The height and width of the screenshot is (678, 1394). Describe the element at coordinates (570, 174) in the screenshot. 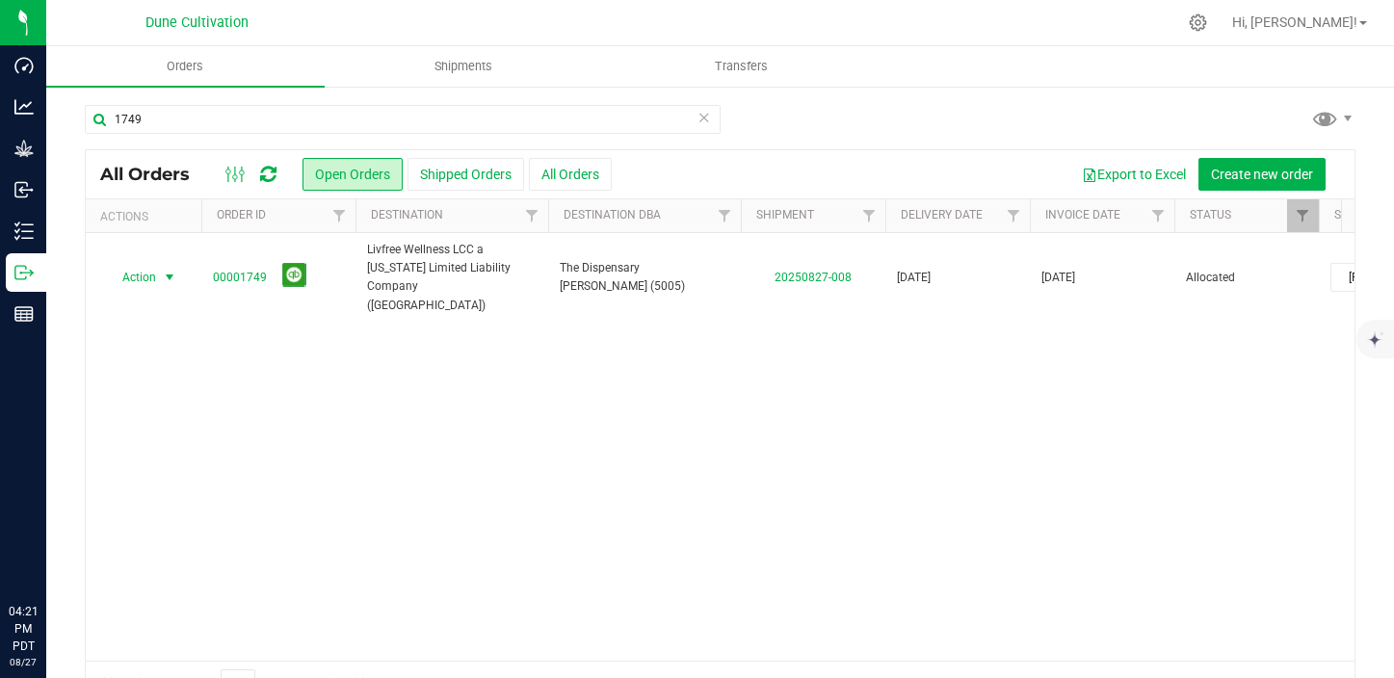

I see `button: All Orders` at that location.